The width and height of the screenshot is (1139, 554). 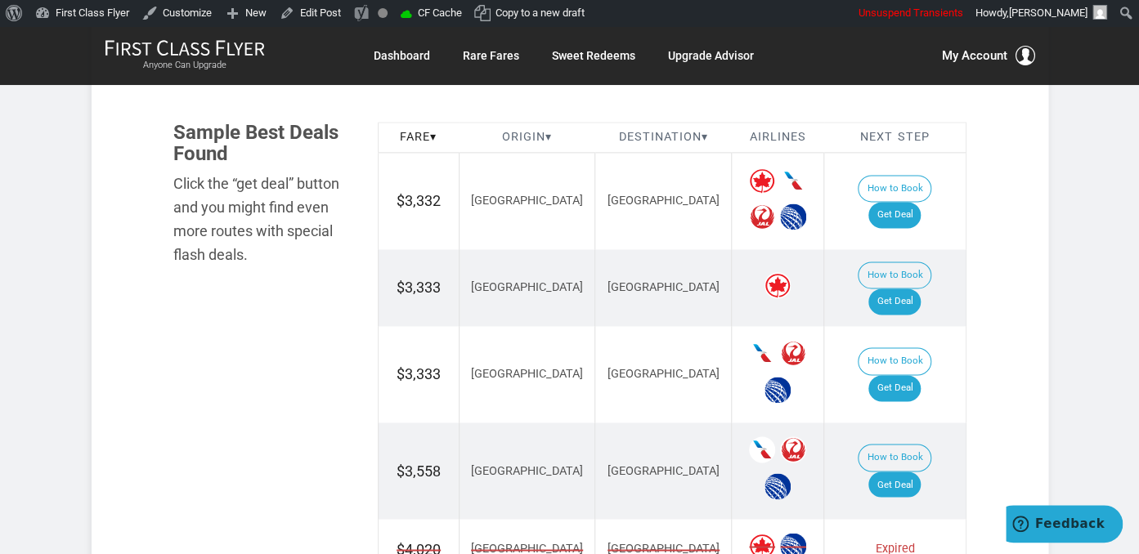 I want to click on span: $3,332, so click(x=419, y=200).